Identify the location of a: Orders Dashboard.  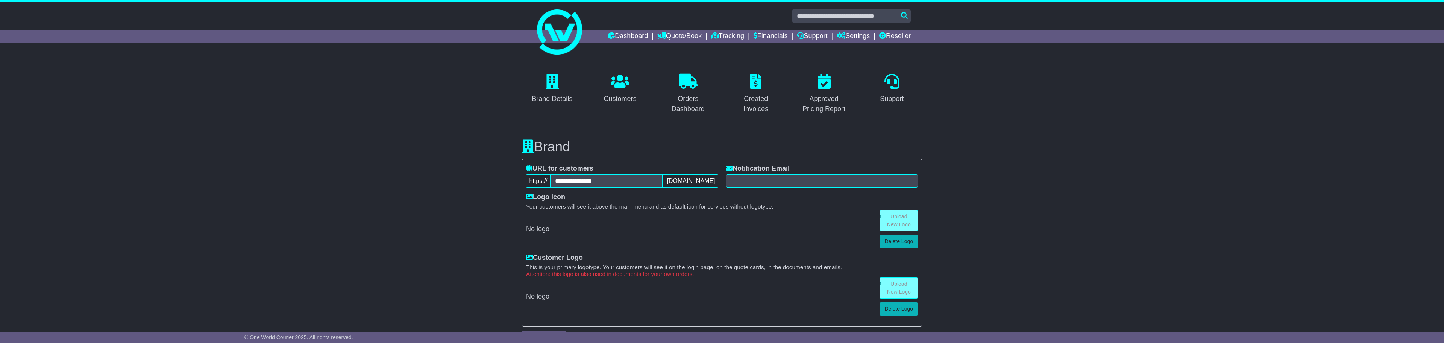
(688, 94).